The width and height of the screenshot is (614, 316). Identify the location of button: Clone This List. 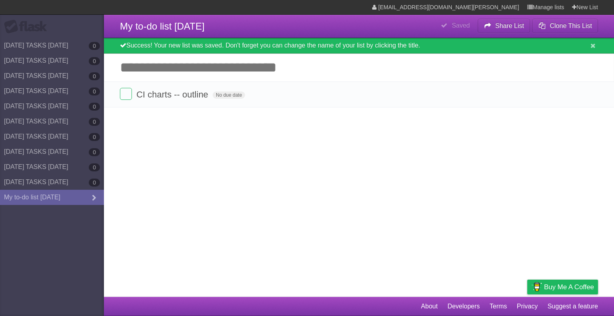
(565, 26).